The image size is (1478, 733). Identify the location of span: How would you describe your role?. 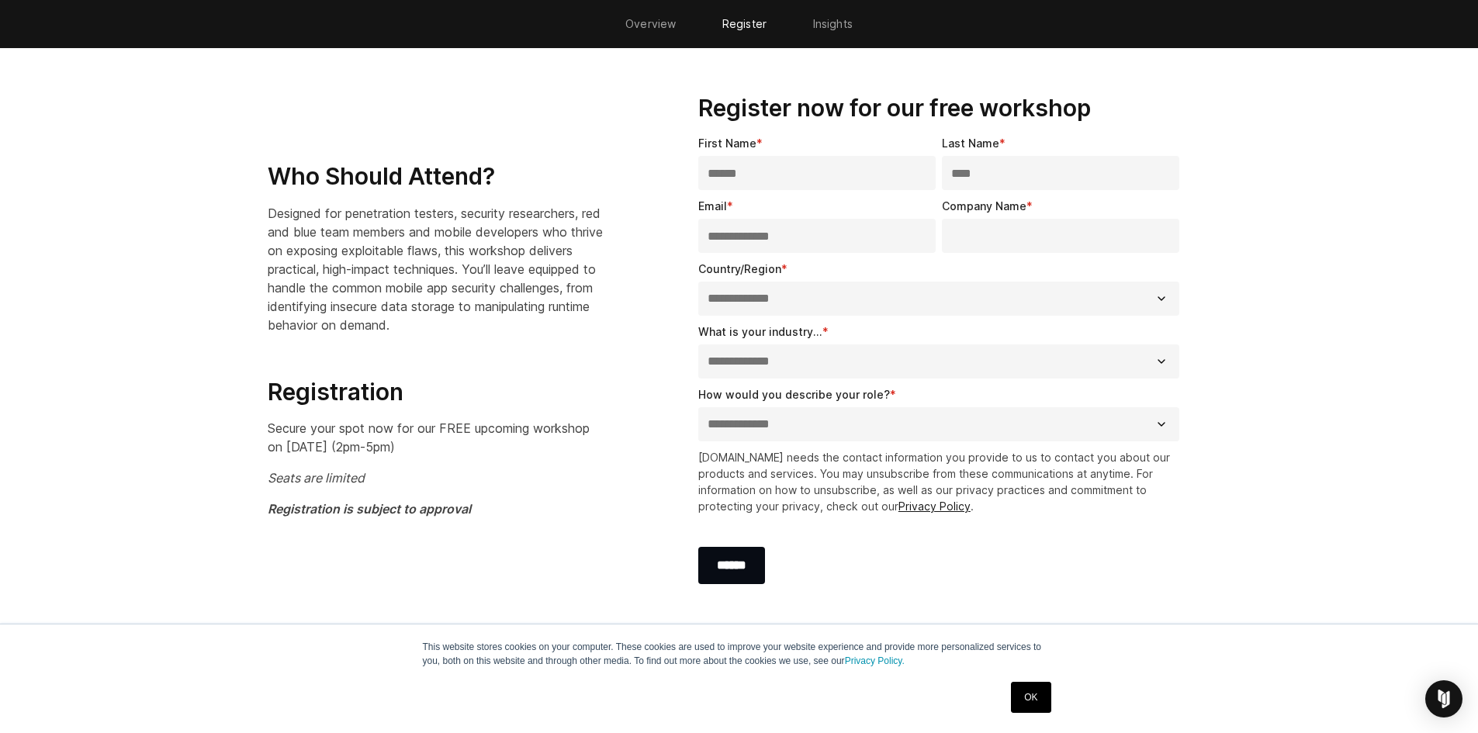
(794, 394).